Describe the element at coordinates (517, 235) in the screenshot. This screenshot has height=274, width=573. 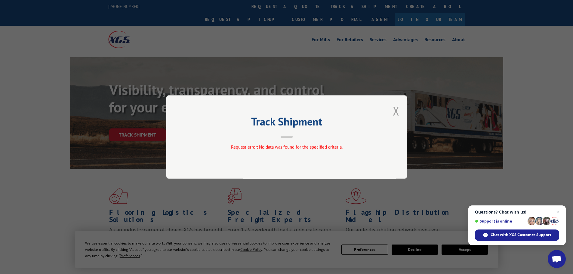
I see `div: Chat with XGS Customer Support` at that location.